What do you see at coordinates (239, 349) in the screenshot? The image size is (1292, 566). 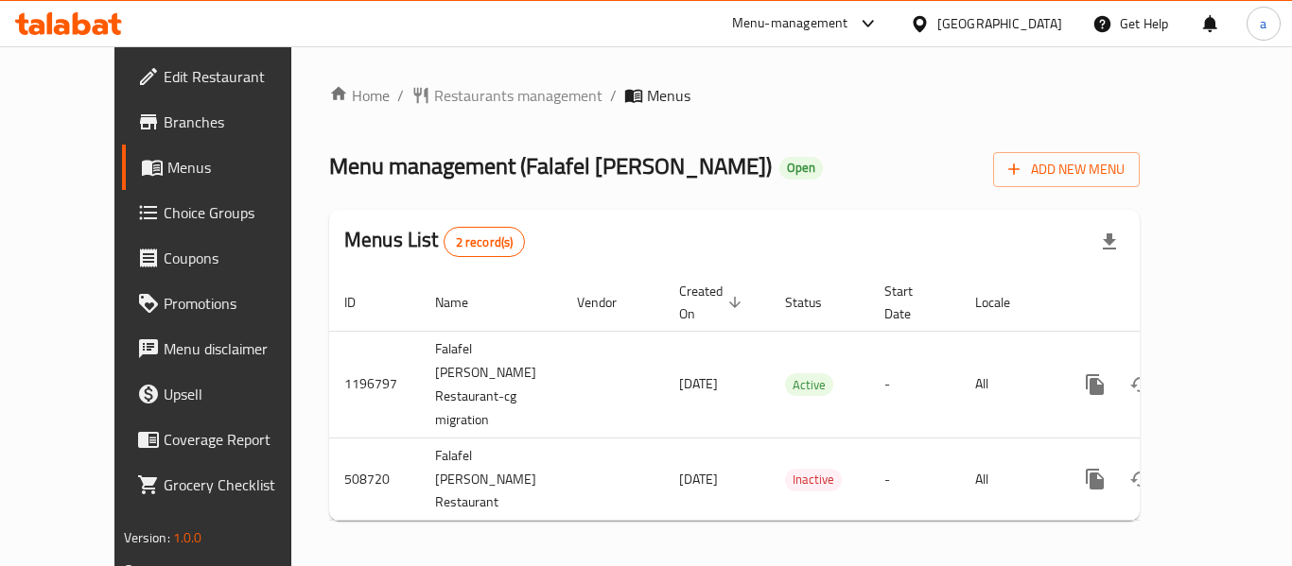 I see `span: Menu disclaimer` at bounding box center [239, 349].